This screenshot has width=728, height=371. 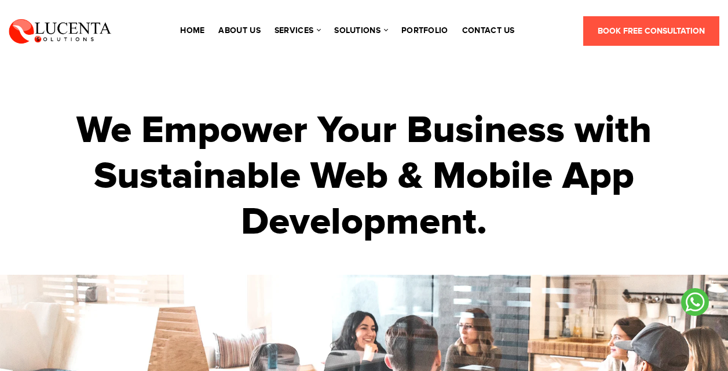 What do you see at coordinates (297, 31) in the screenshot?
I see `a: services` at bounding box center [297, 31].